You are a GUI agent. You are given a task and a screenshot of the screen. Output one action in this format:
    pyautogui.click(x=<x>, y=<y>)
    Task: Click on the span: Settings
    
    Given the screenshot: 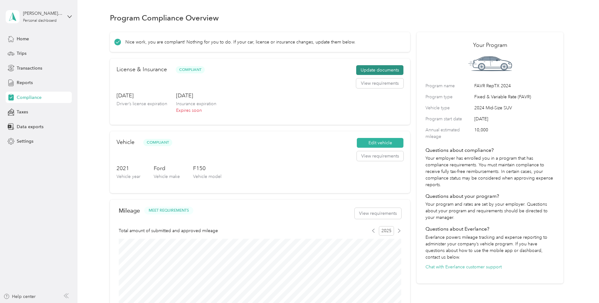 What is the action you would take?
    pyautogui.click(x=25, y=141)
    